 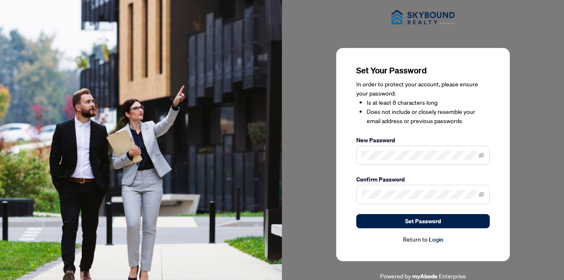 What do you see at coordinates (423, 103) in the screenshot?
I see `div: In order to protect your account, please ensure your password:` at bounding box center [423, 103].